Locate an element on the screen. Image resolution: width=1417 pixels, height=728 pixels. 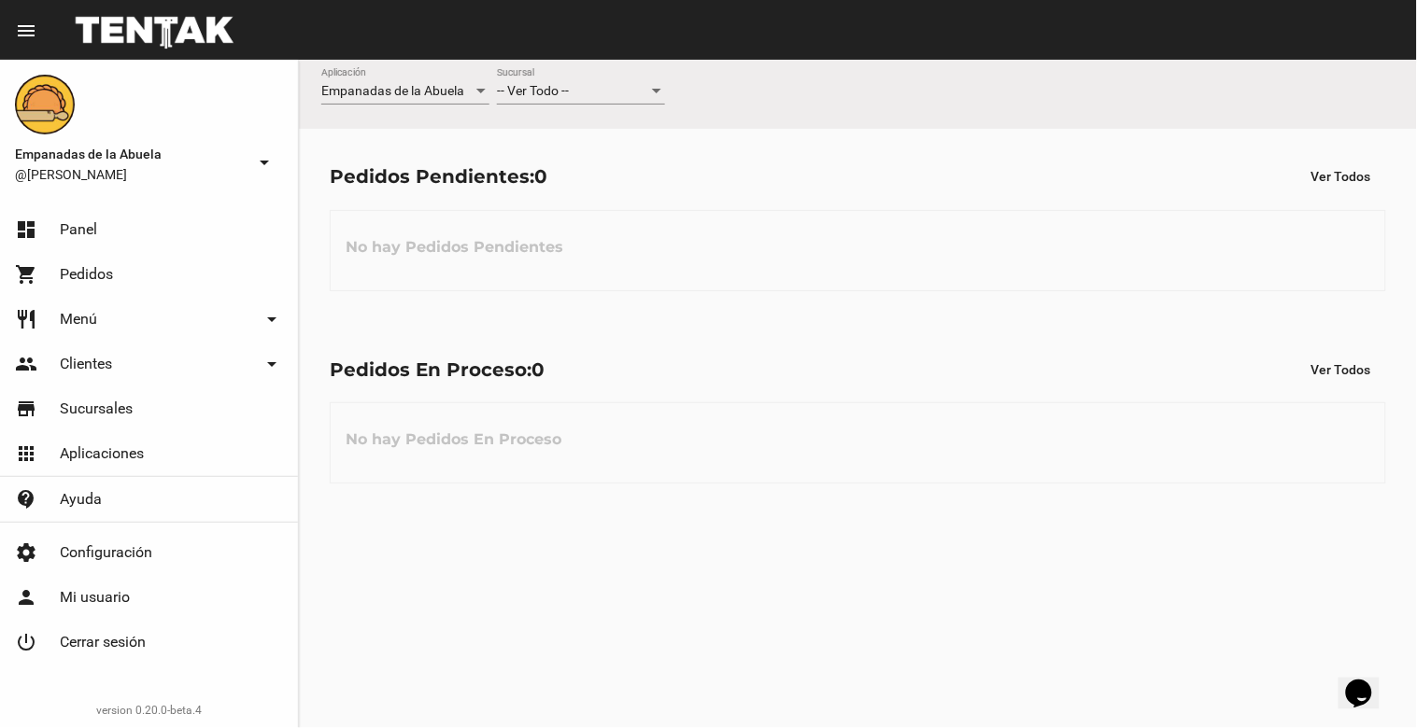
mat-icon: menu is located at coordinates (26, 31).